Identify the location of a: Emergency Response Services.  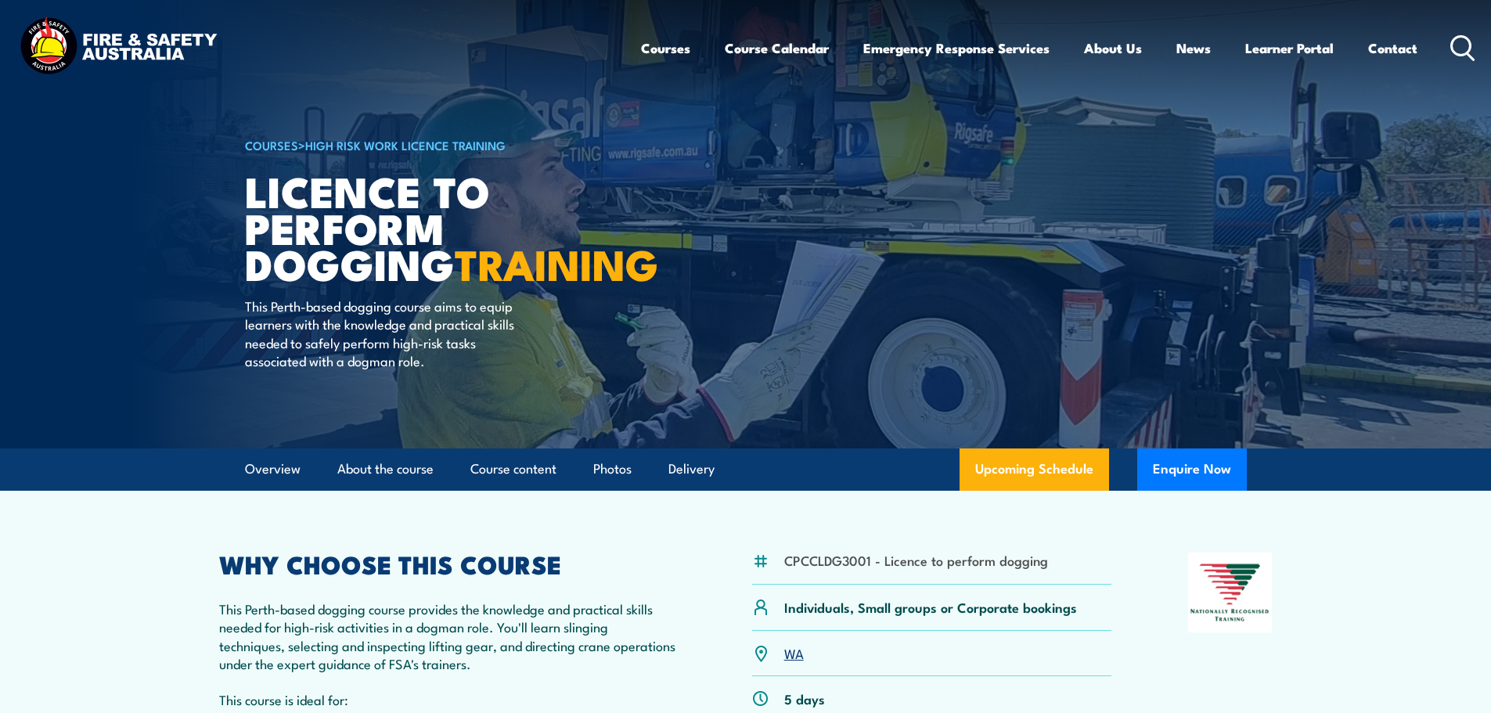
(957, 48).